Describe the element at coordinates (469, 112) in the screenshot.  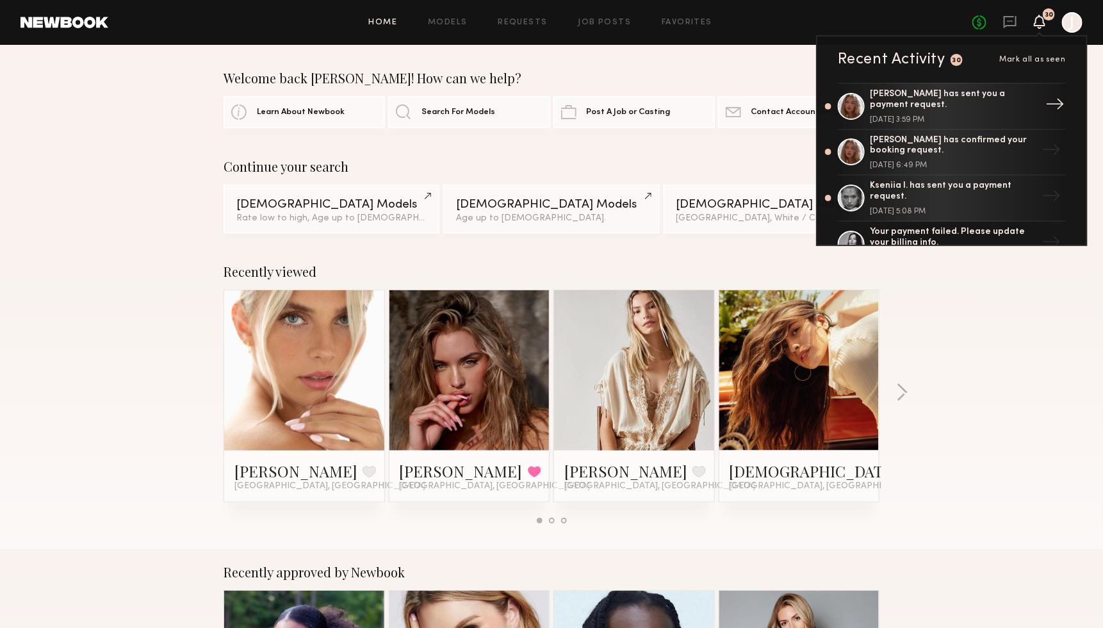
I see `a: Search For Models` at that location.